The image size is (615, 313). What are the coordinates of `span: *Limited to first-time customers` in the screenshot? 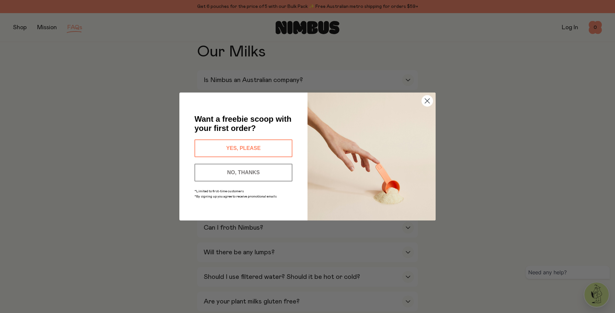 It's located at (219, 191).